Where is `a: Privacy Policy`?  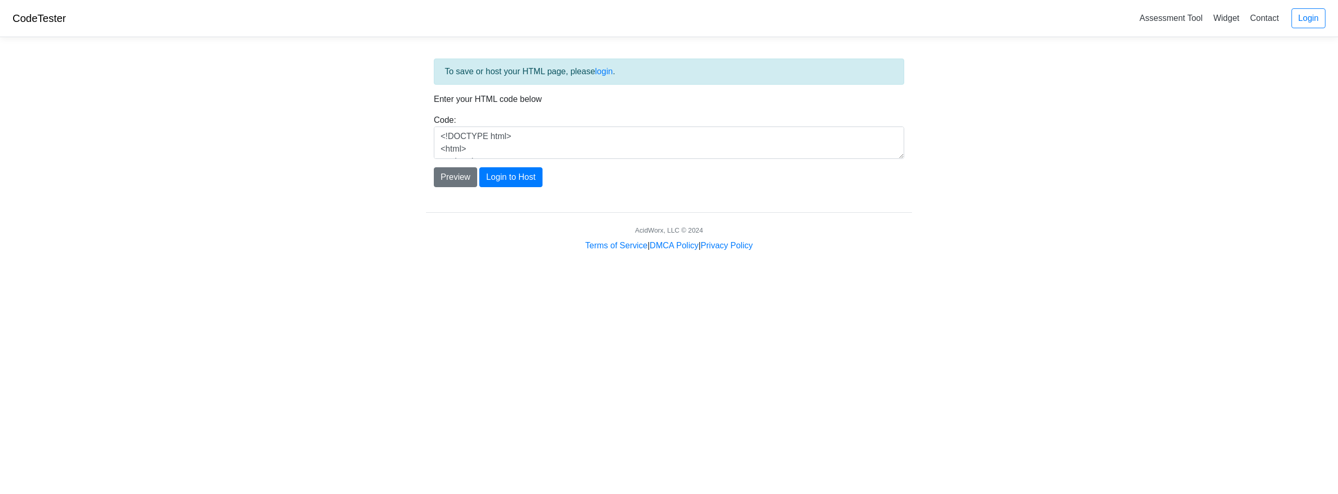
a: Privacy Policy is located at coordinates (727, 245).